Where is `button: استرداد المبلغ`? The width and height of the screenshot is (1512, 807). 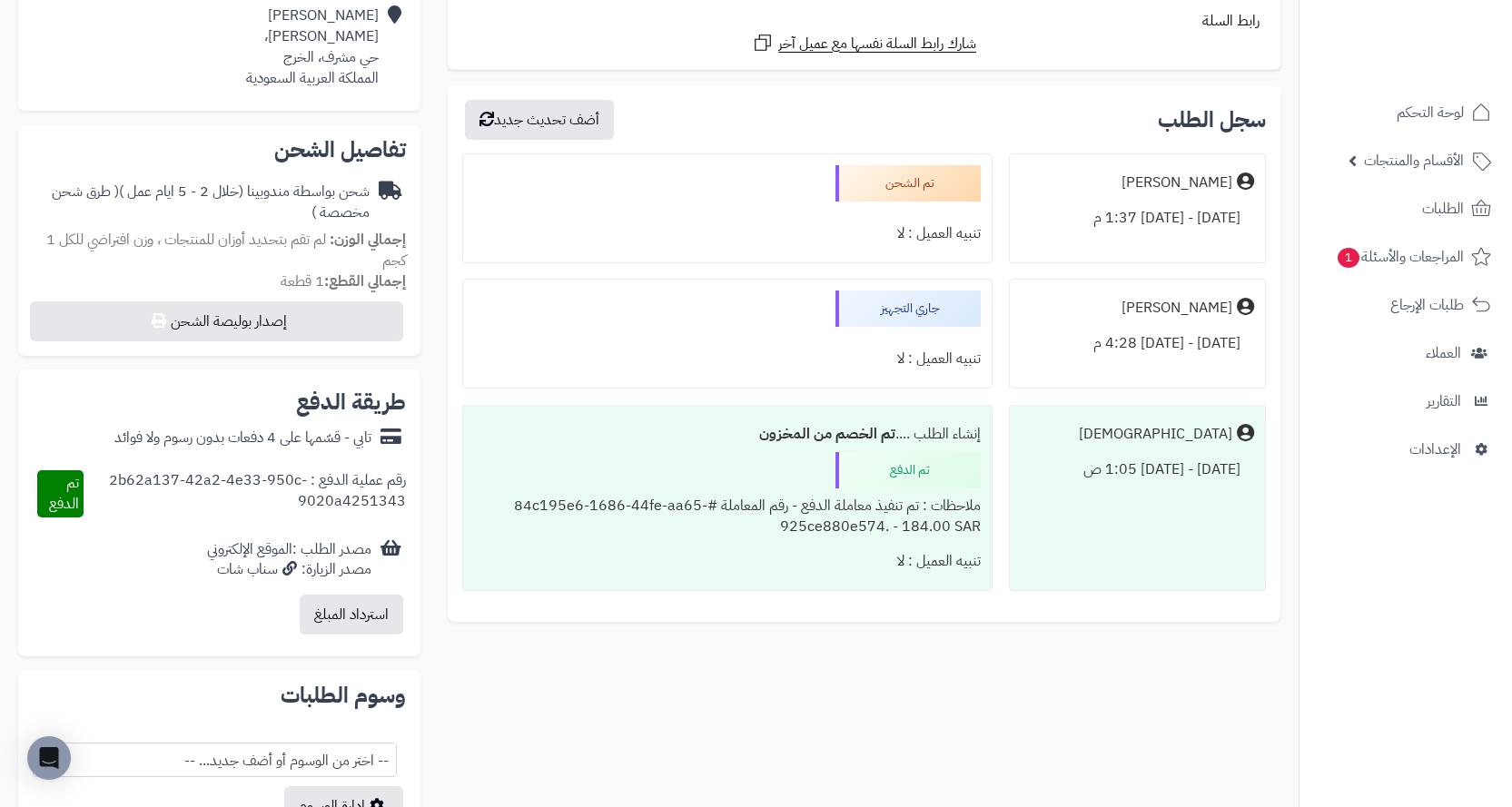
button: استرداد المبلغ is located at coordinates (351, 615).